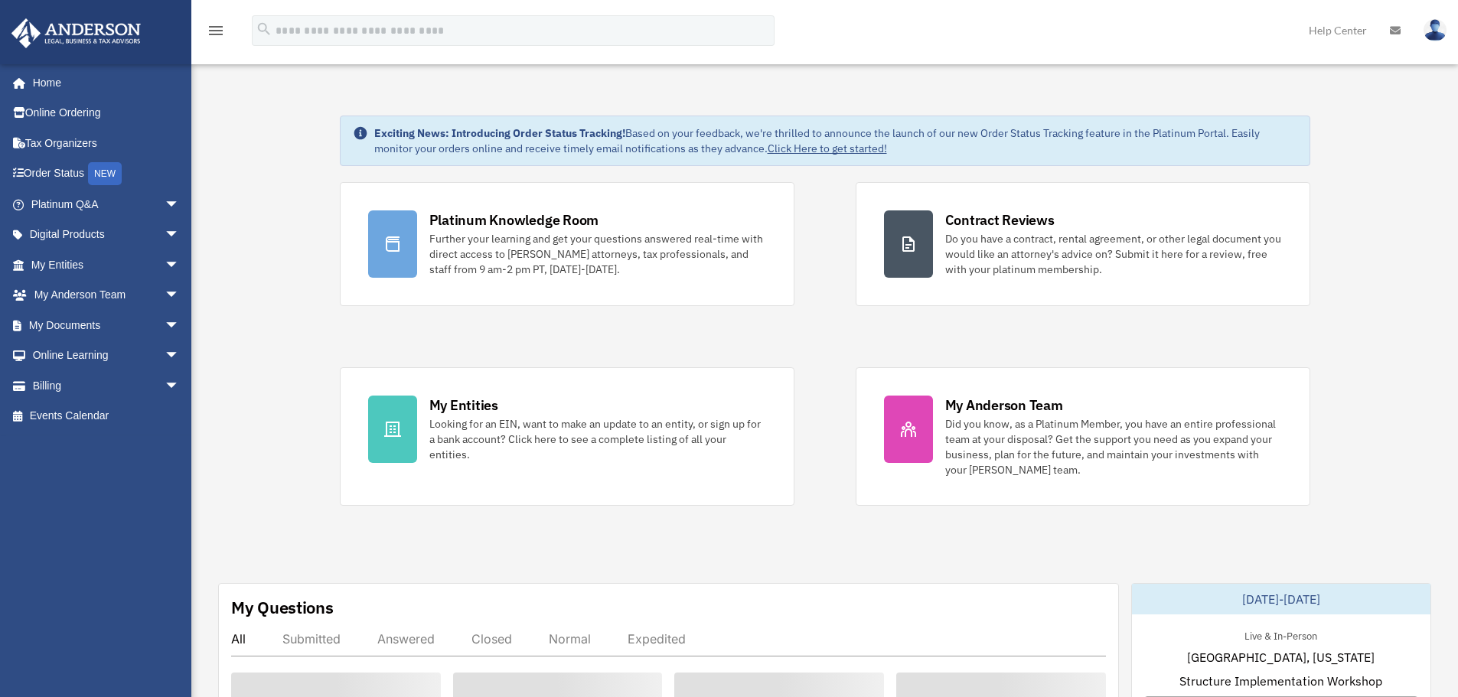  I want to click on i: menu, so click(216, 31).